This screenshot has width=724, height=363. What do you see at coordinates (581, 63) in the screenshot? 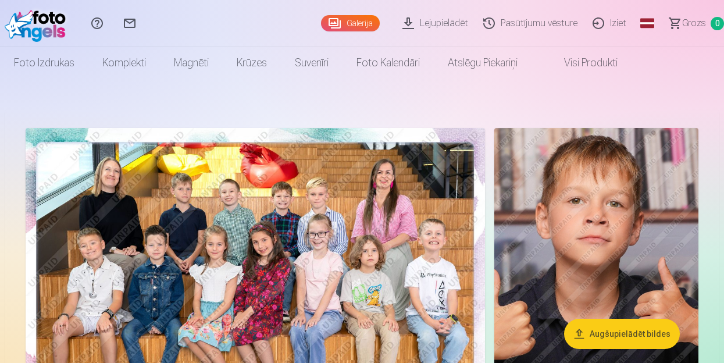
I see `a: Visi produkti` at bounding box center [581, 63].